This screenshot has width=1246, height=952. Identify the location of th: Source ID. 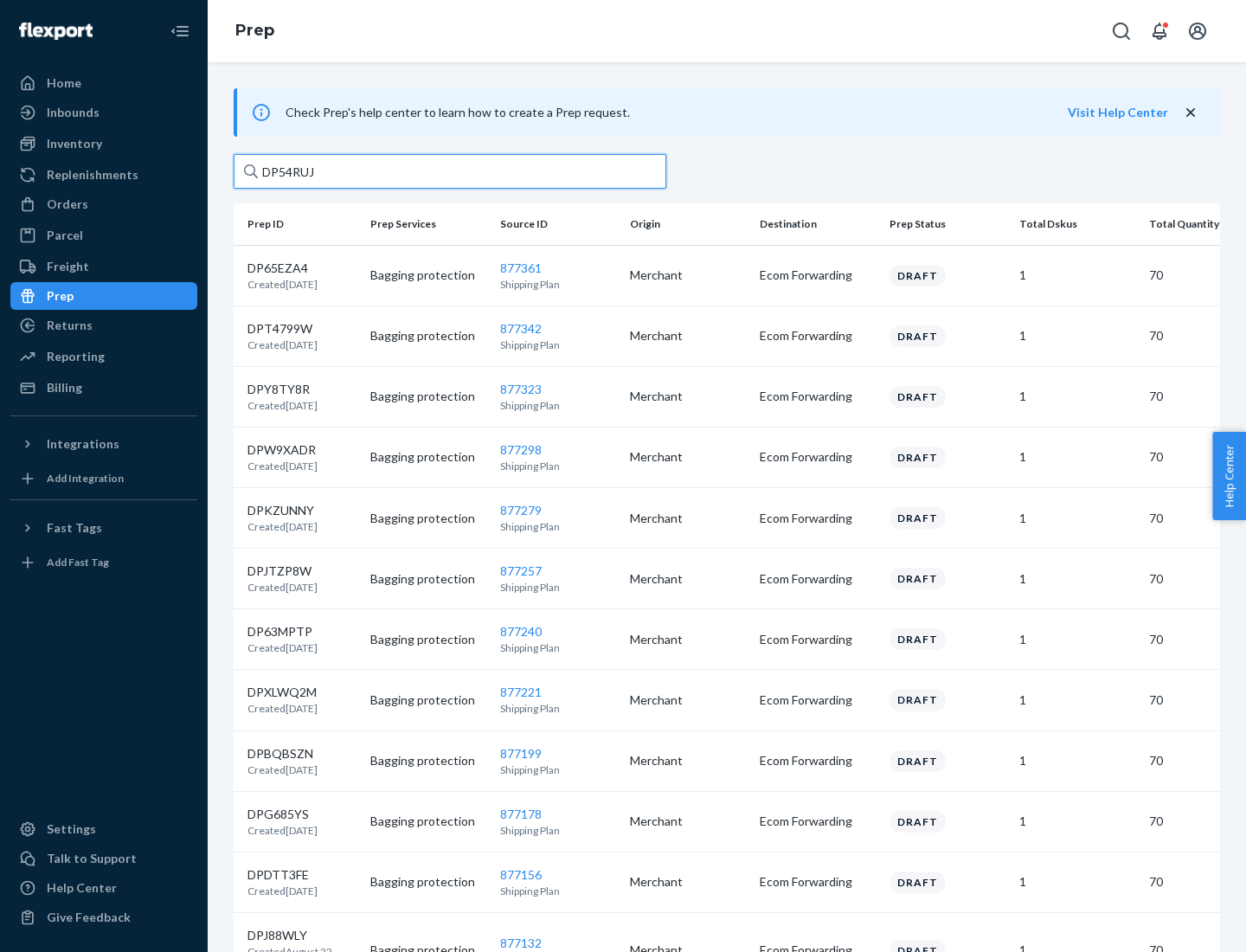
(558, 224).